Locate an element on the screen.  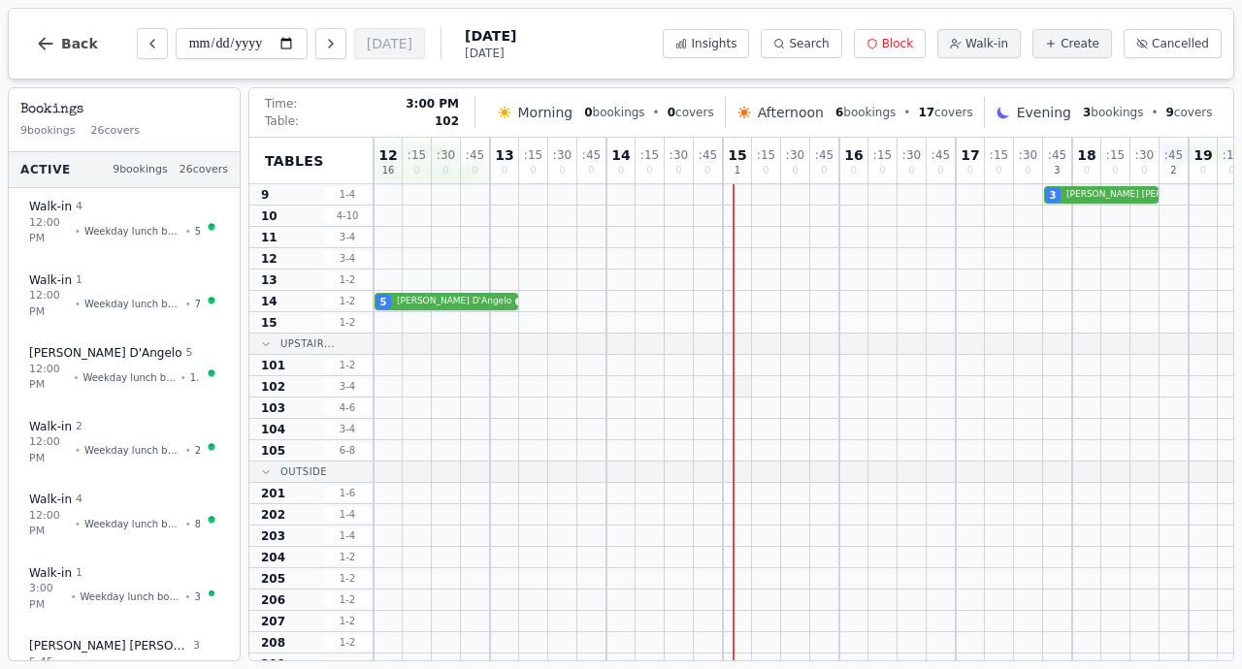
span: 19 is located at coordinates (1202, 155).